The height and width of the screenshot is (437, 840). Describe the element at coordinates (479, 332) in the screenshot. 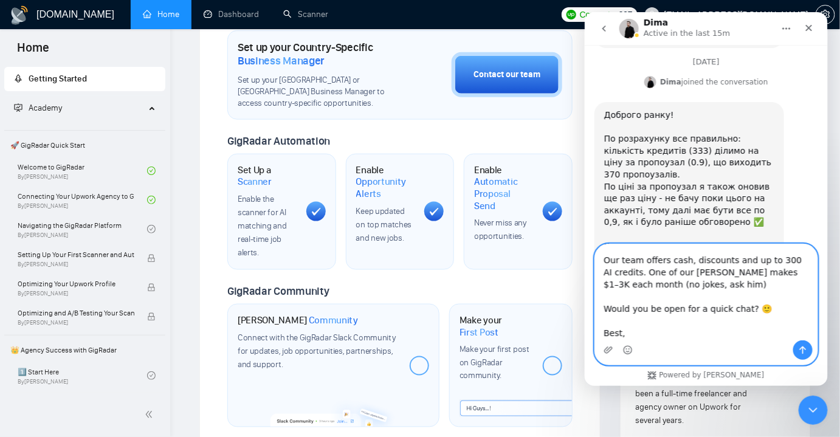

I see `span: First Post` at that location.